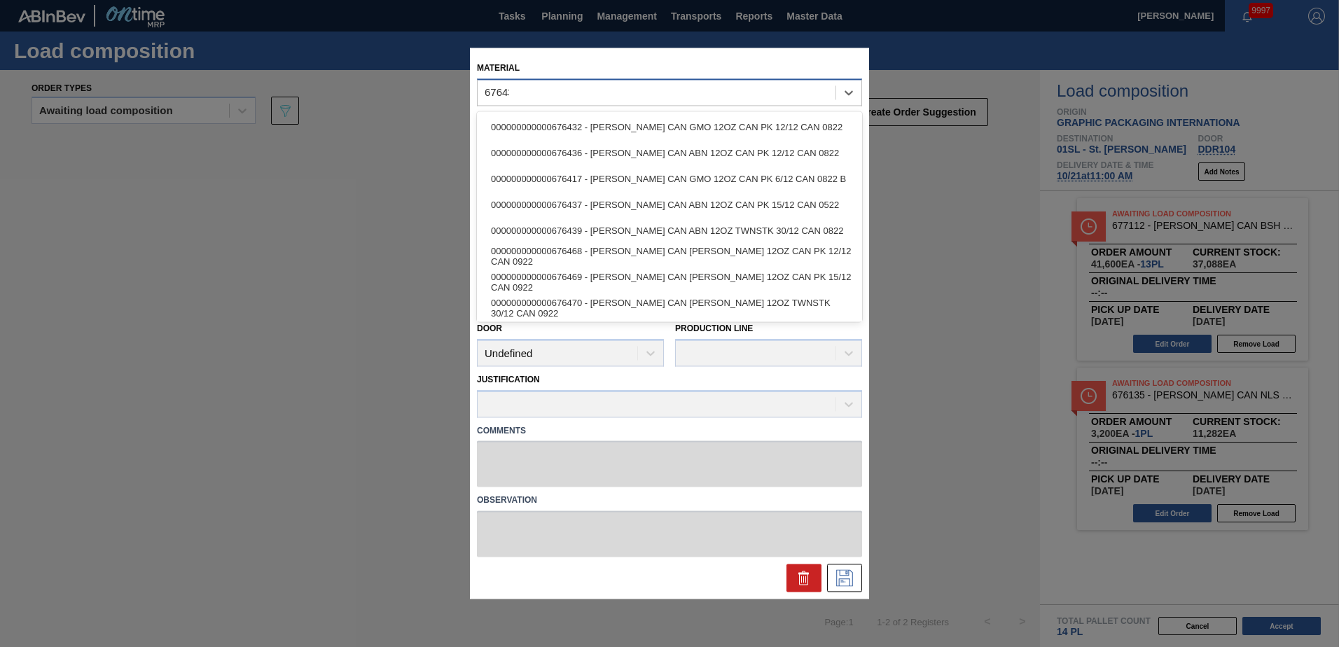  Describe the element at coordinates (508, 380) in the screenshot. I see `label: Justification` at that location.